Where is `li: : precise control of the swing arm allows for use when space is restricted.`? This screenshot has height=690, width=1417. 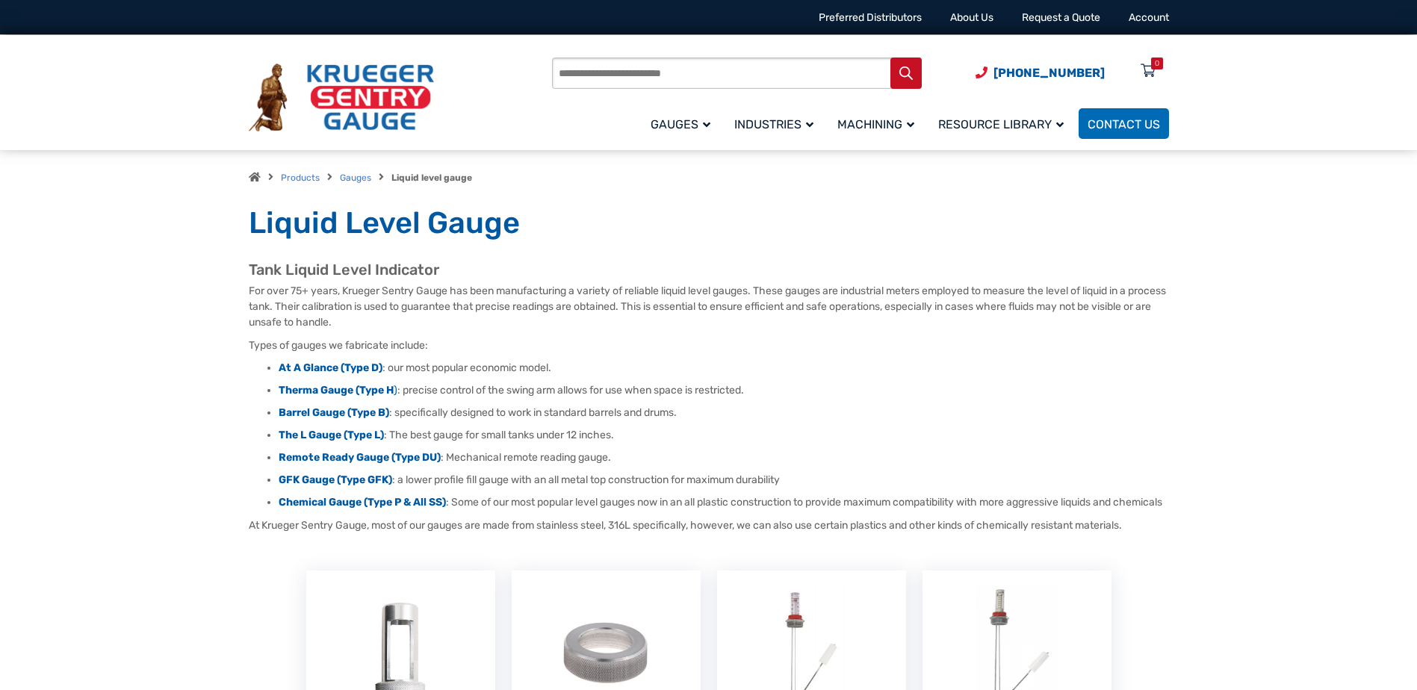 li: : precise control of the swing arm allows for use when space is restricted. is located at coordinates (724, 391).